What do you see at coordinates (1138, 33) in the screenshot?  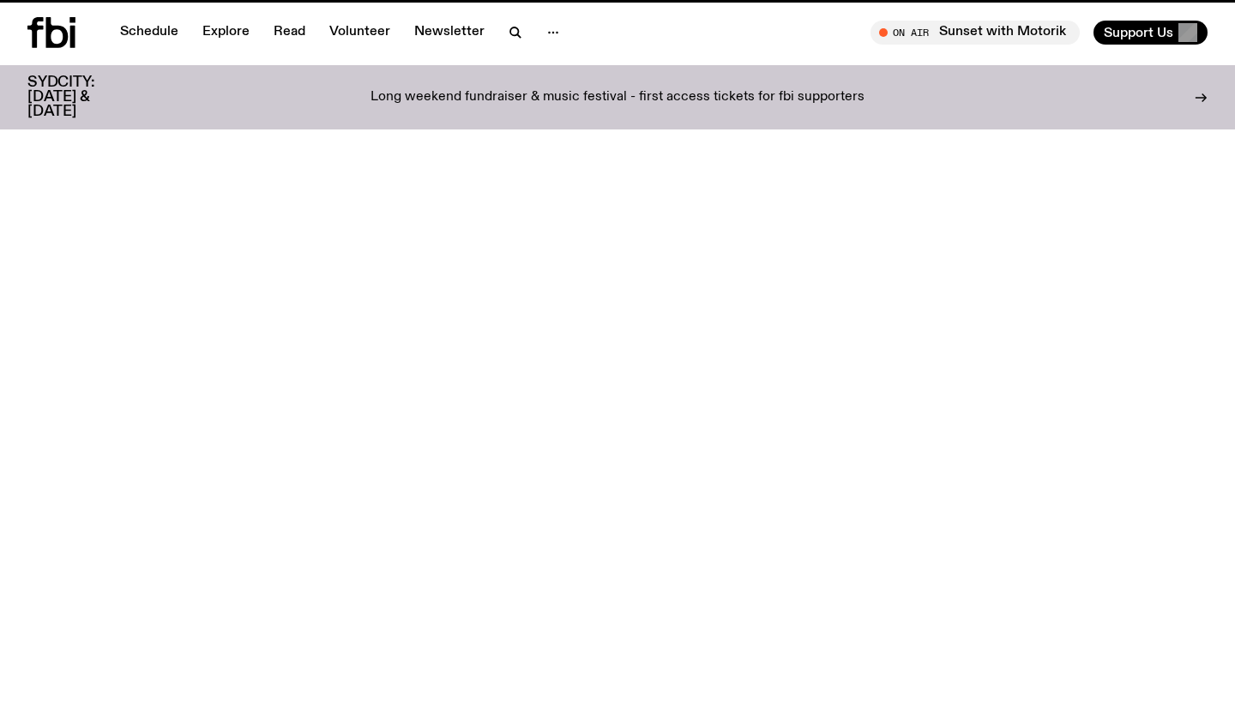 I see `span: Support Us` at bounding box center [1138, 33].